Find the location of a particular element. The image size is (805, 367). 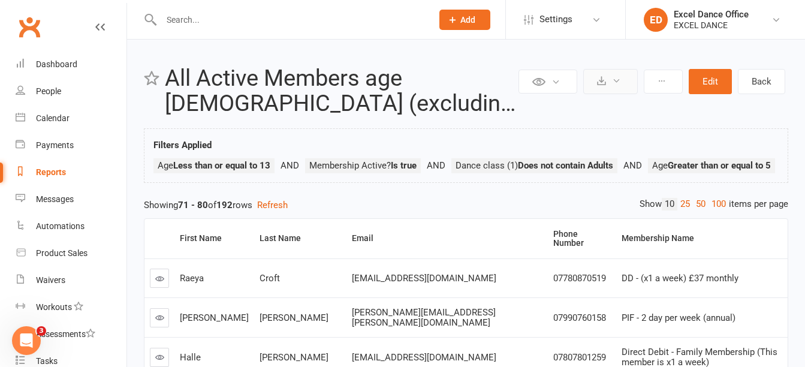

a: Back is located at coordinates (761, 82).